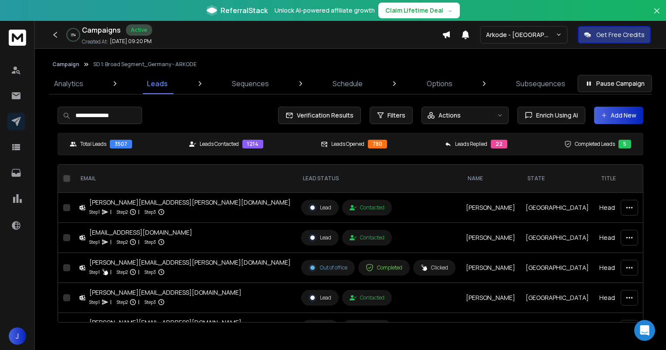 The image size is (666, 350). I want to click on p: Unlock AI-powered affiliate growth, so click(325, 10).